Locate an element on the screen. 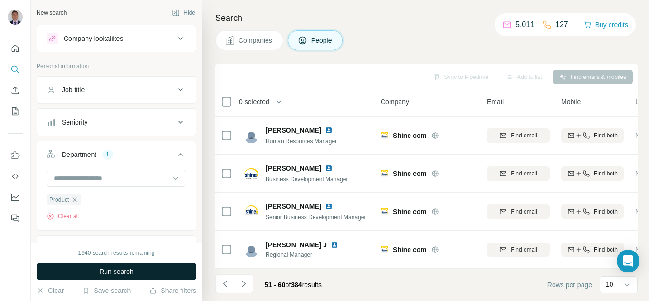  button: Personal location is located at coordinates (116, 249).